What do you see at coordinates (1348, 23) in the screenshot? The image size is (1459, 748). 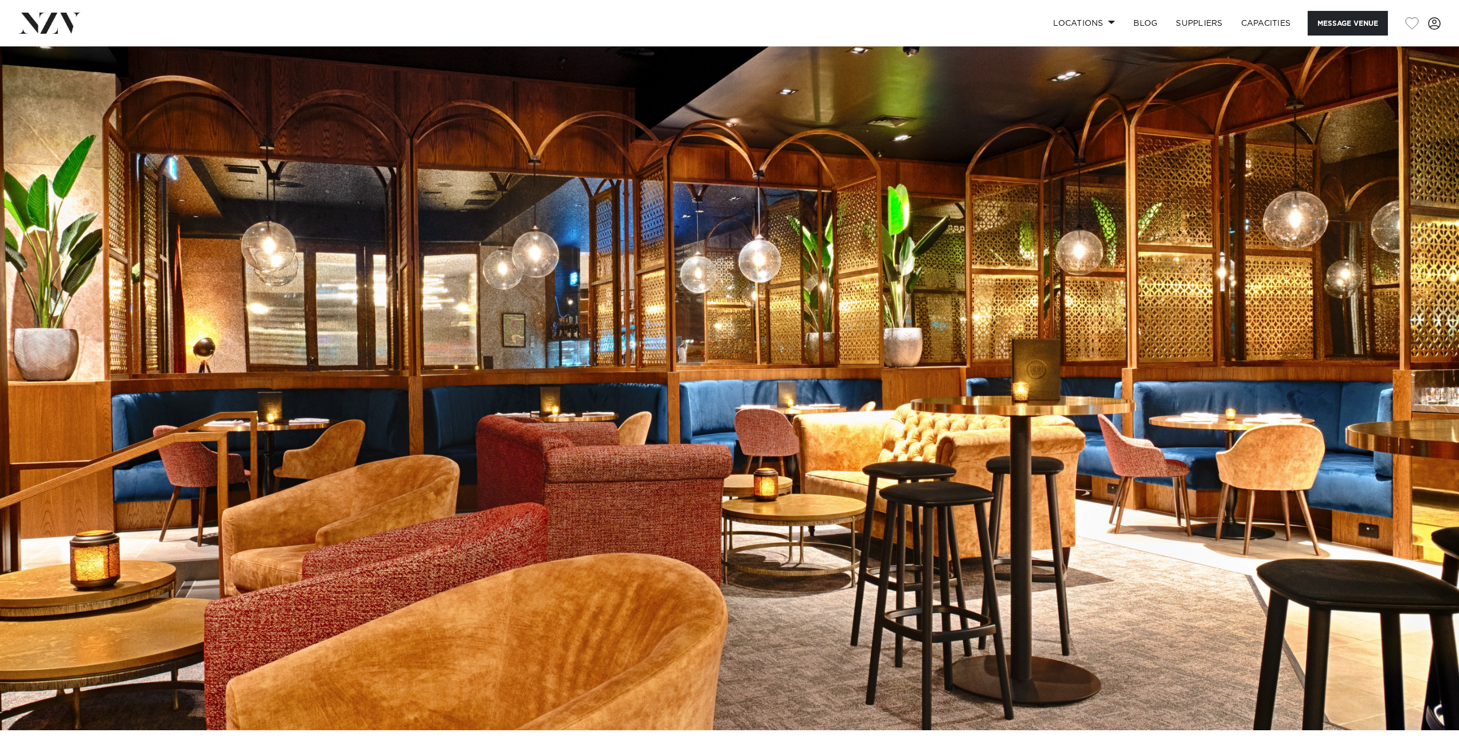 I see `button: Message Venue` at bounding box center [1348, 23].